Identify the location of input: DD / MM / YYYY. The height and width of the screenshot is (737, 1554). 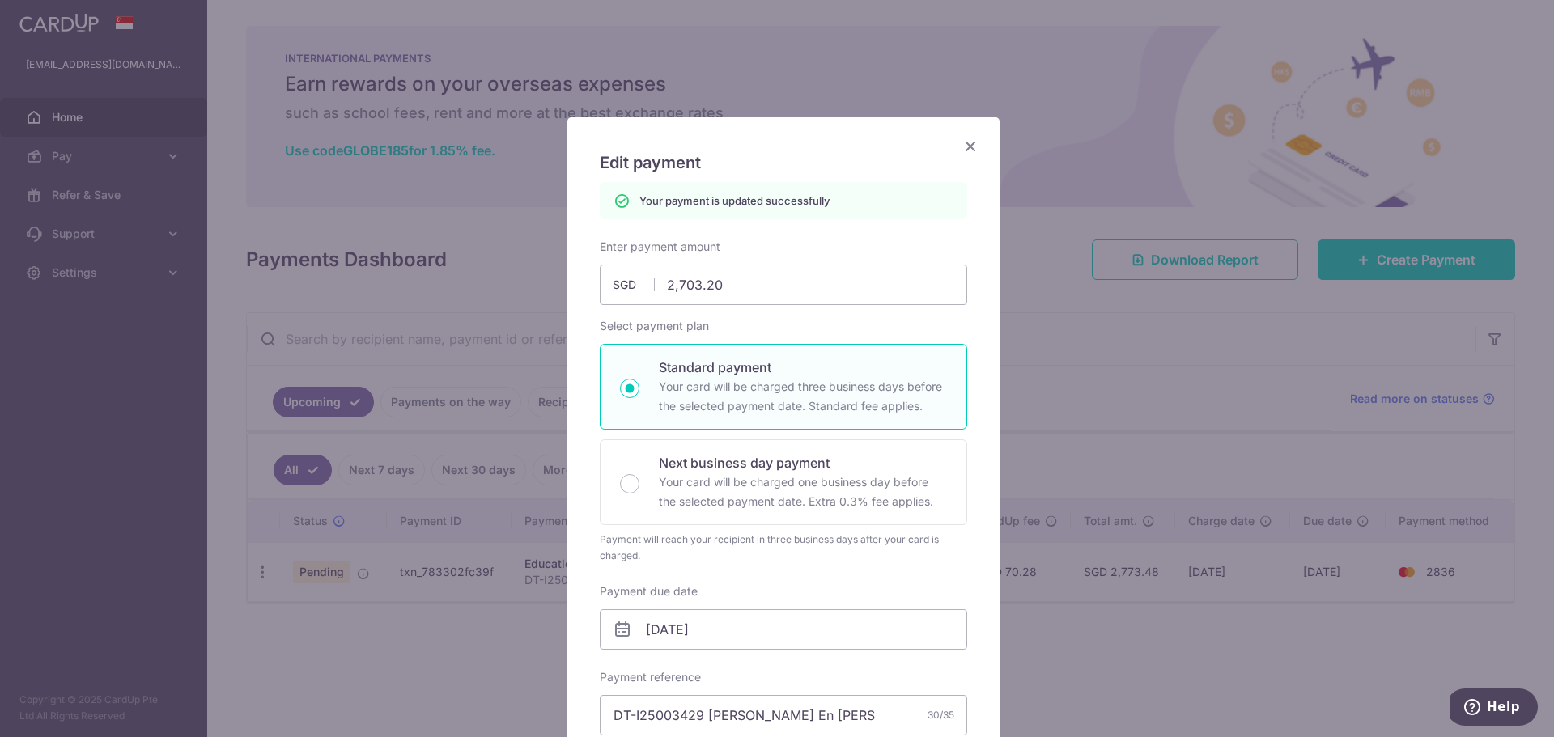
(783, 630).